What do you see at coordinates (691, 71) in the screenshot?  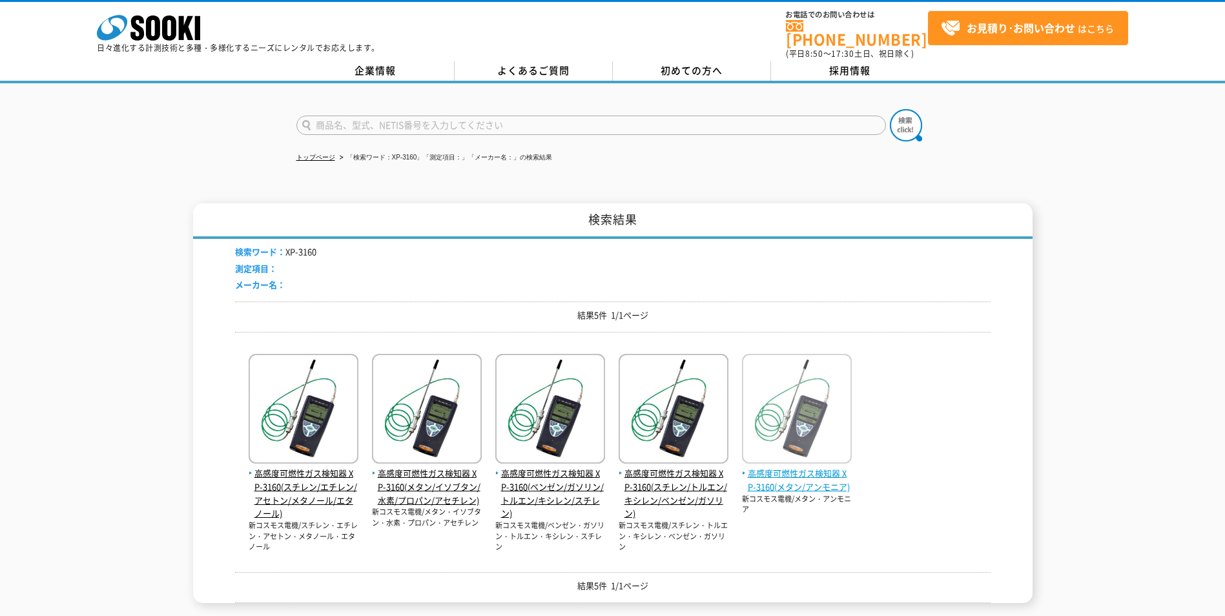 I see `a: 初めての方へ` at bounding box center [691, 71].